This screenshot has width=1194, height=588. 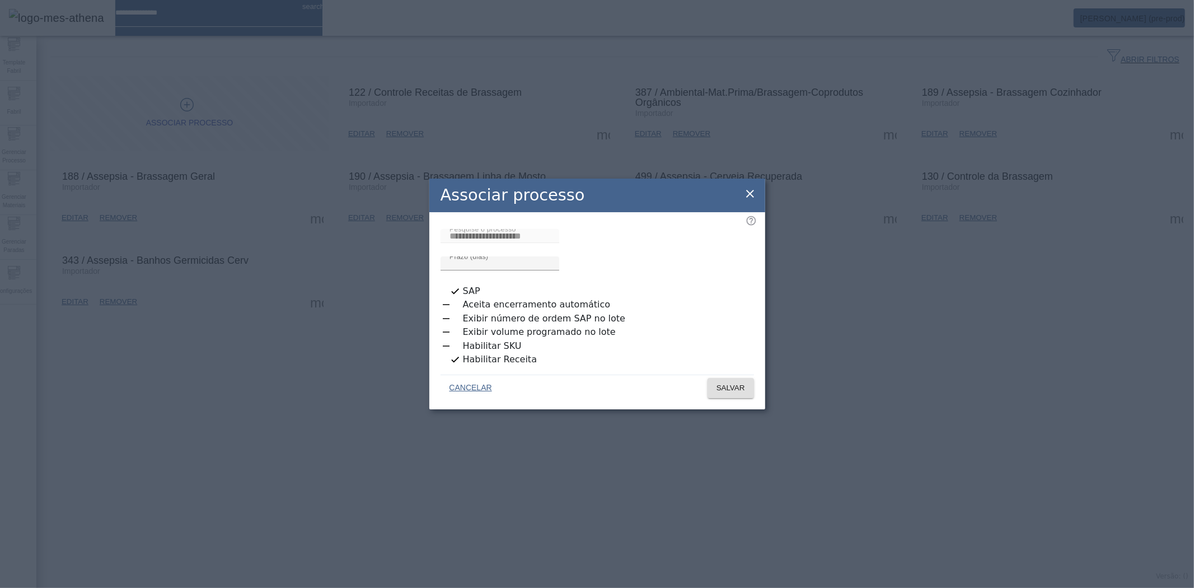 What do you see at coordinates (513, 195) in the screenshot?
I see `h2: Associar processo` at bounding box center [513, 195].